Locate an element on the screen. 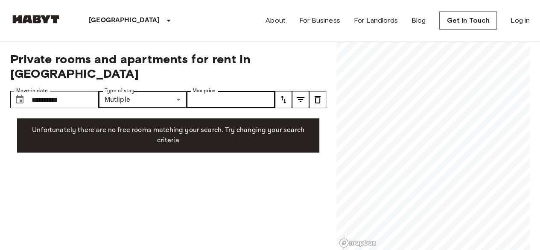  a: For Landlords is located at coordinates (375, 20).